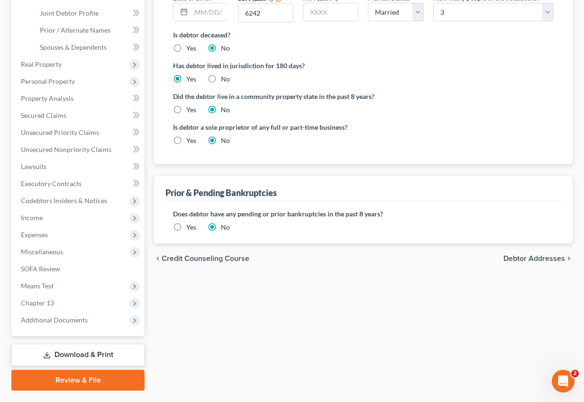 The image size is (584, 402). Describe the element at coordinates (79, 99) in the screenshot. I see `a: Property Analysis` at that location.